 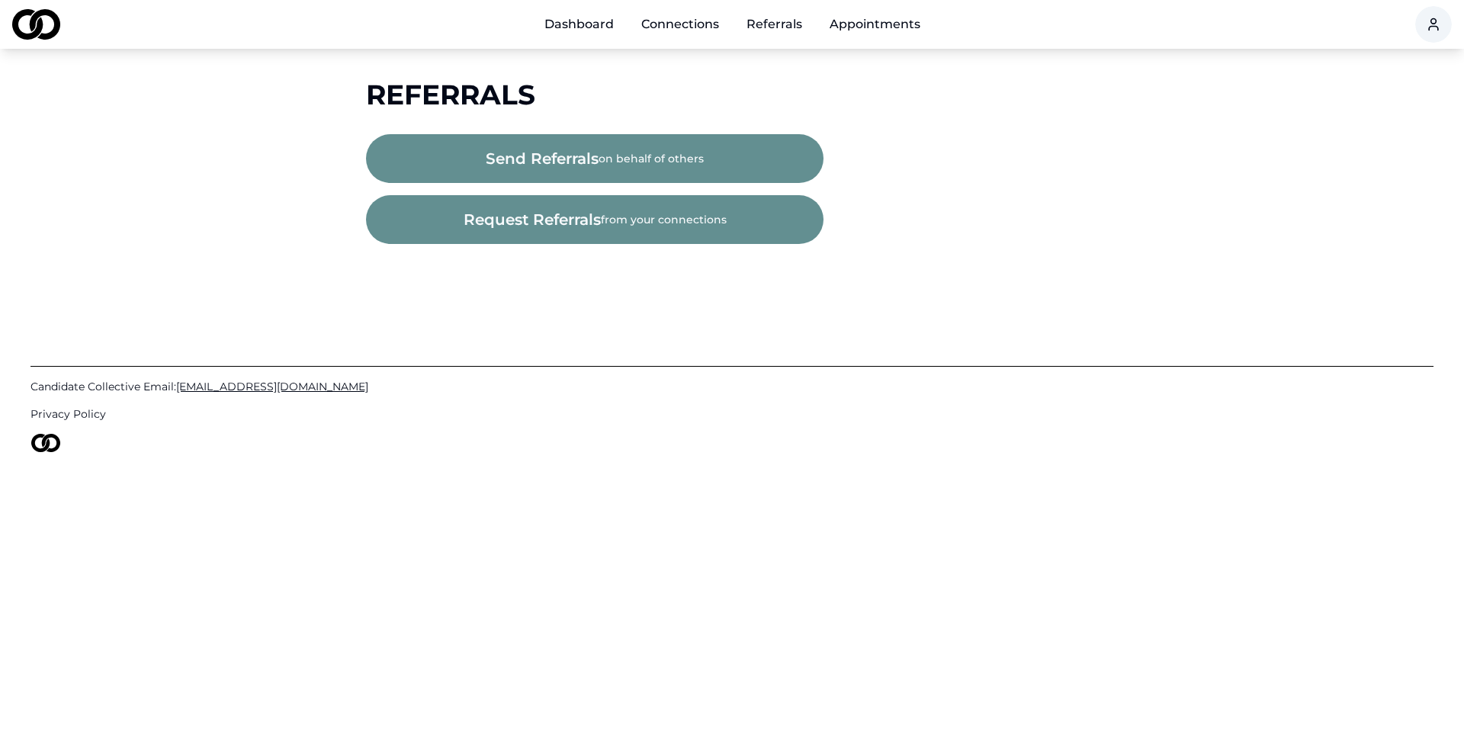 What do you see at coordinates (595, 220) in the screenshot?
I see `a: request referralsfrom your connections` at bounding box center [595, 220].